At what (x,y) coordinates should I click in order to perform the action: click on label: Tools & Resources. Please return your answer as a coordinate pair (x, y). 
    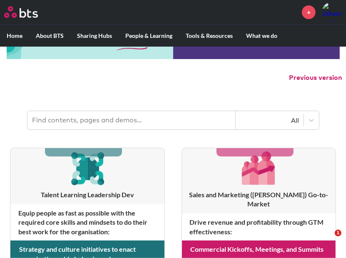
    Looking at the image, I should click on (209, 36).